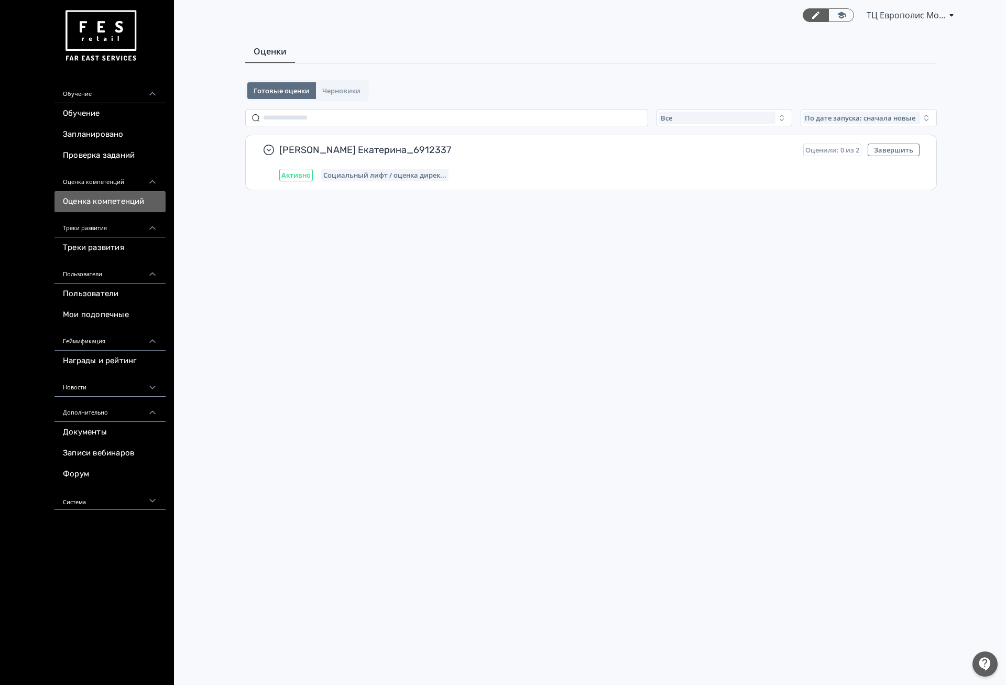 Image resolution: width=1006 pixels, height=685 pixels. What do you see at coordinates (281, 91) in the screenshot?
I see `button: Готовые оценки` at bounding box center [281, 91].